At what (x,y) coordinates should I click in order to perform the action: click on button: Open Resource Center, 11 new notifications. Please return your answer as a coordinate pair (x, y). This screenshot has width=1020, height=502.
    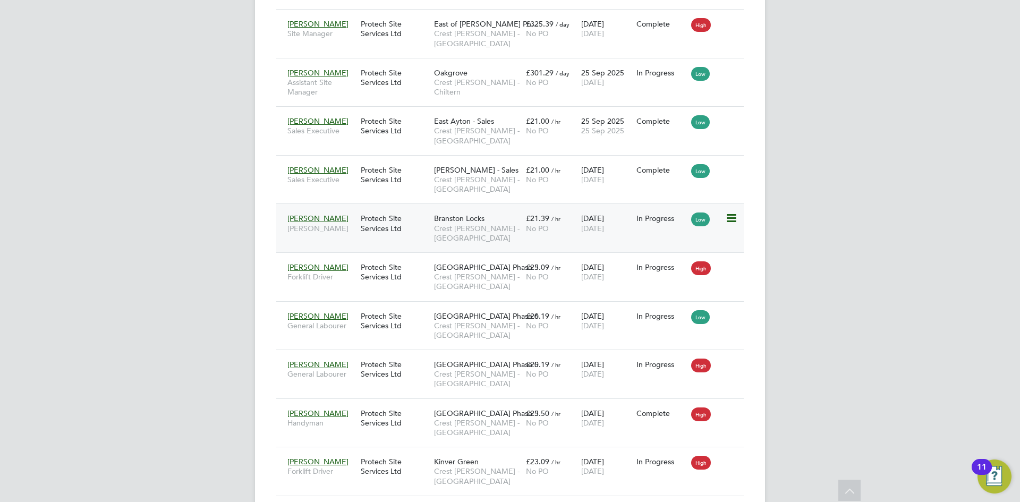
    Looking at the image, I should click on (994, 476).